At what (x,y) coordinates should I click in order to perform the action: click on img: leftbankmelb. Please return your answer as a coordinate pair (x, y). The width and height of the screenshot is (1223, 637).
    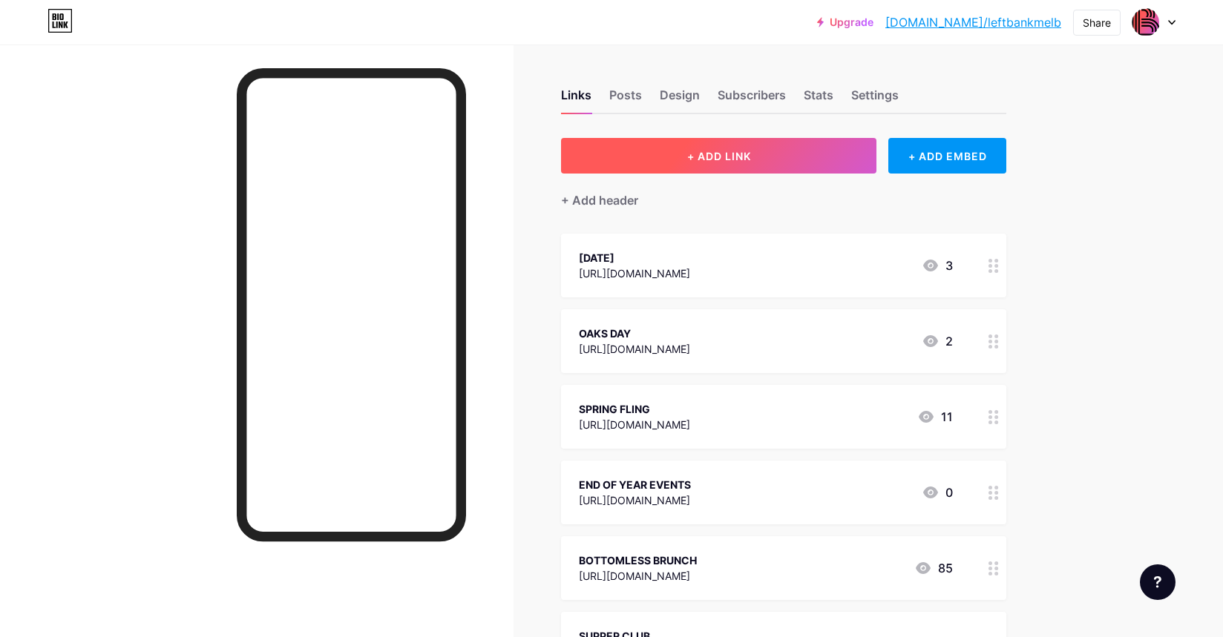
    Looking at the image, I should click on (1146, 22).